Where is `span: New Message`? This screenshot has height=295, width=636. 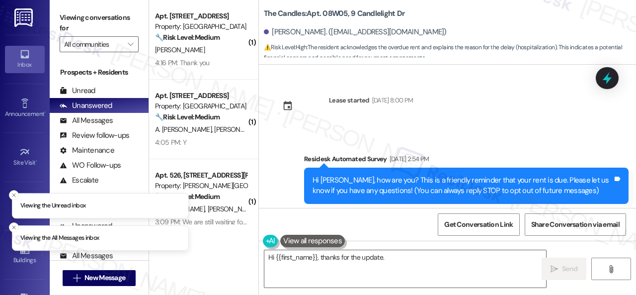
span: New Message is located at coordinates (105, 277).